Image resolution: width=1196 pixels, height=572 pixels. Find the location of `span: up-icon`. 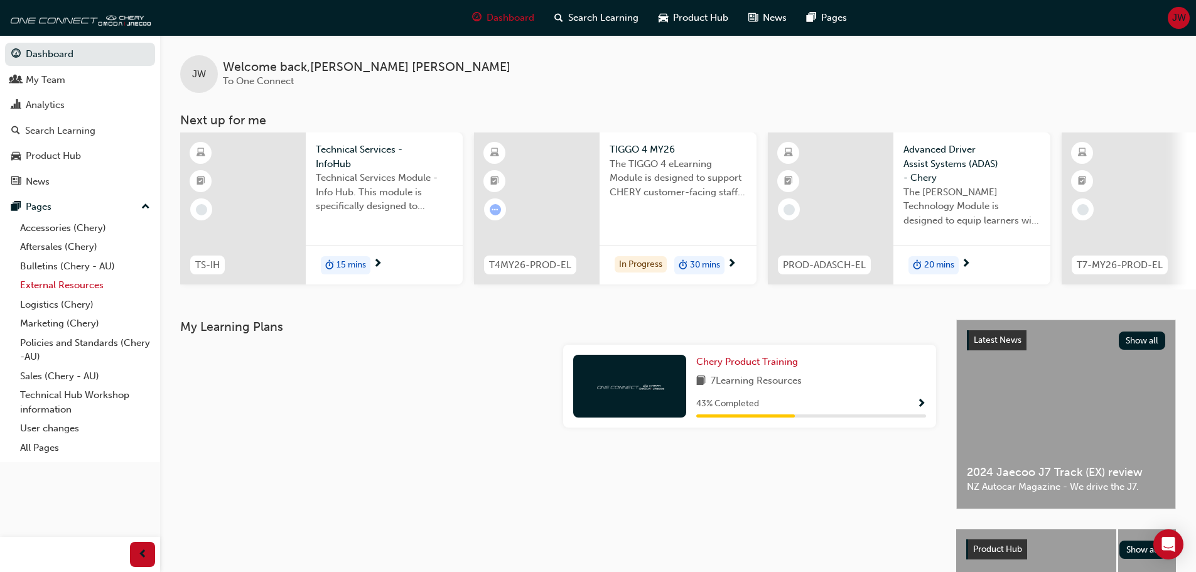

span: up-icon is located at coordinates (146, 207).